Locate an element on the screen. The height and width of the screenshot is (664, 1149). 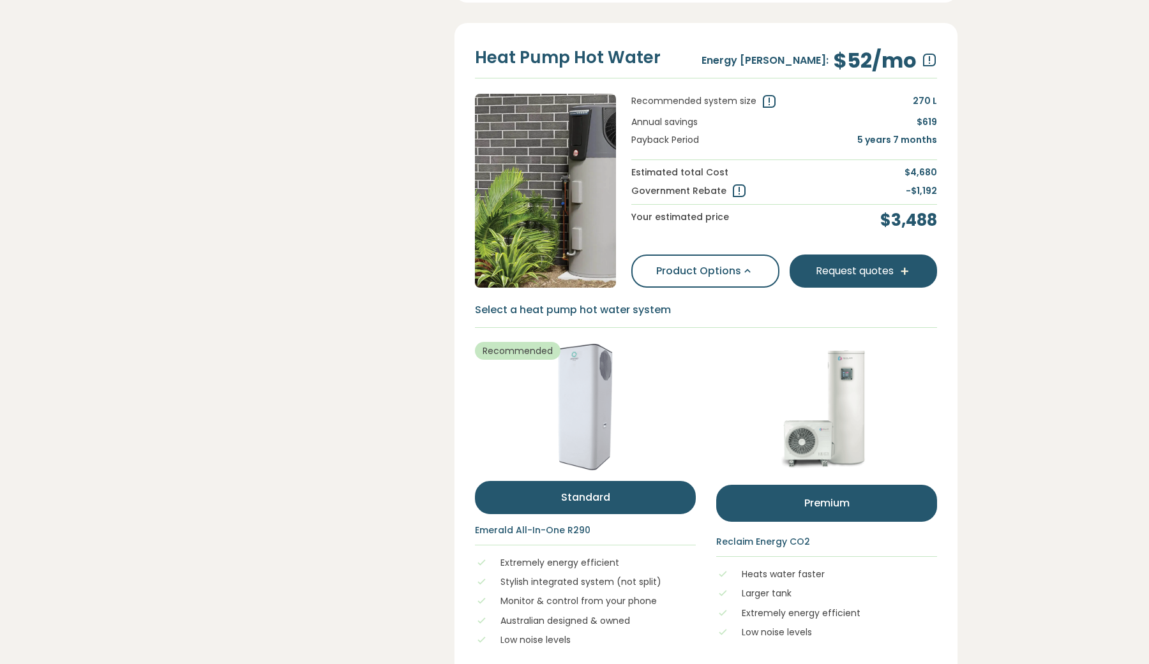
h6: Emerald All-In-One R290 is located at coordinates (585, 531).